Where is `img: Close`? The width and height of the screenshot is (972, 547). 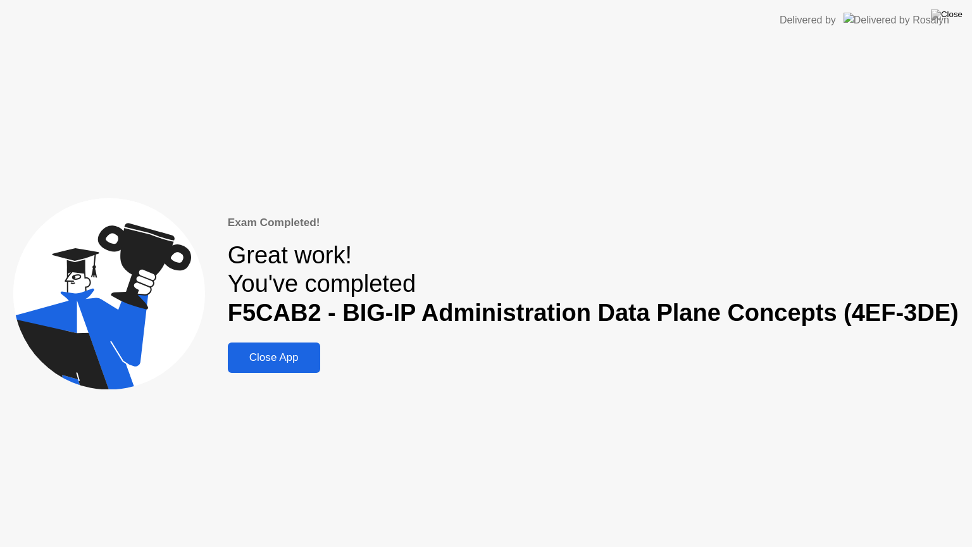 img: Close is located at coordinates (947, 15).